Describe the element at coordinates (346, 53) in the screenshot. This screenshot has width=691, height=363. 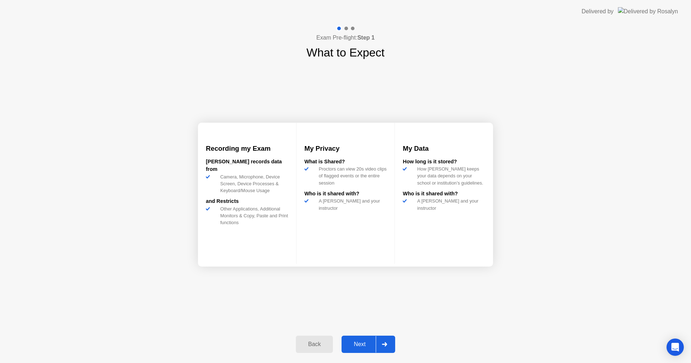
I see `h1: What to Expect` at that location.